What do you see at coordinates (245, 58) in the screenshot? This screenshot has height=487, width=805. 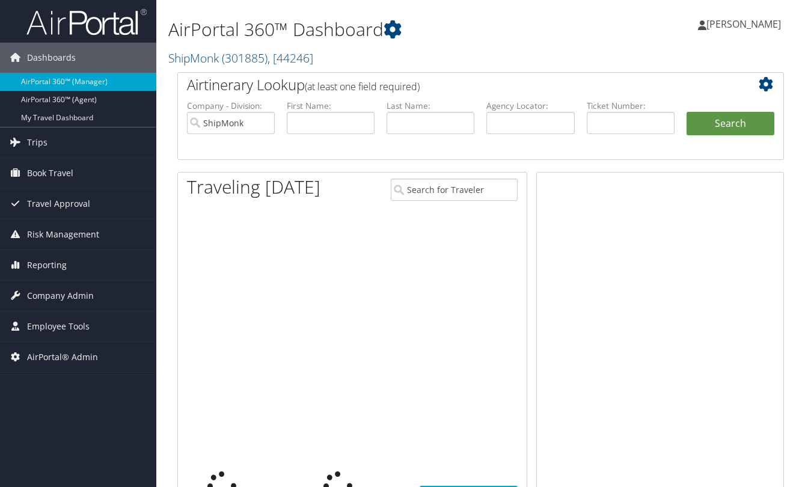 I see `span: ( 301885 )` at bounding box center [245, 58].